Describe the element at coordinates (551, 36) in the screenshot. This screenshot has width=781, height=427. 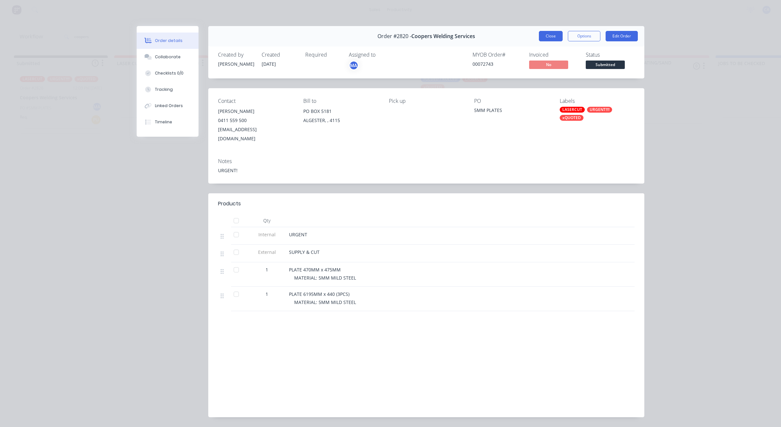
I see `button: Close` at that location.